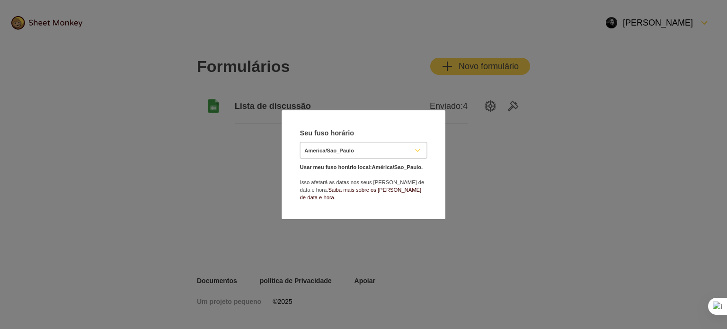 Image resolution: width=727 pixels, height=329 pixels. Describe the element at coordinates (336, 167) in the screenshot. I see `font: Usar meu fuso horário local:` at that location.